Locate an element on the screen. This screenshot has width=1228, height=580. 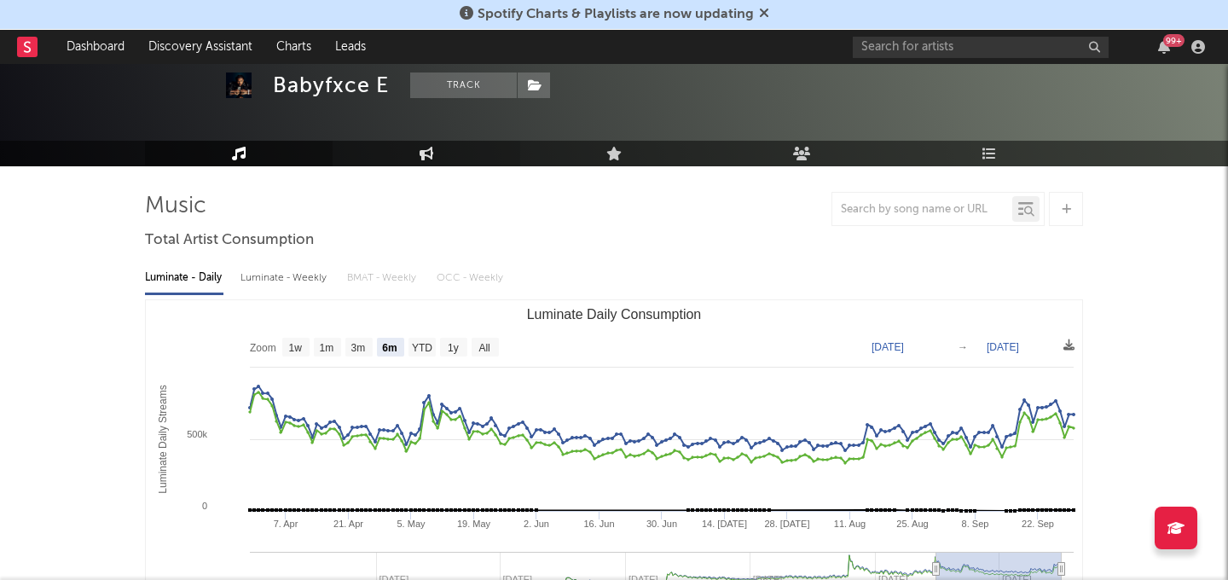
text: 16. Jun is located at coordinates (599, 524).